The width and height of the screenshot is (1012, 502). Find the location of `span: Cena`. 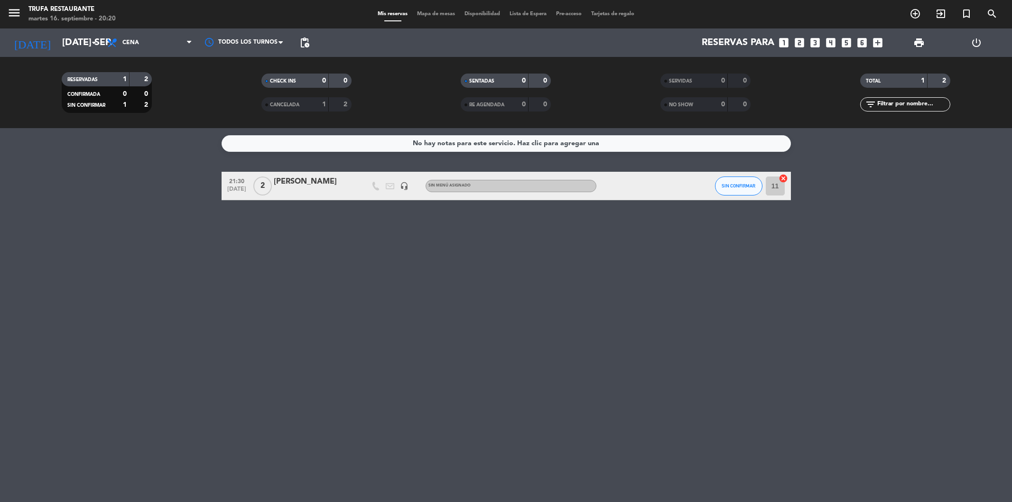

span: Cena is located at coordinates (130, 43).